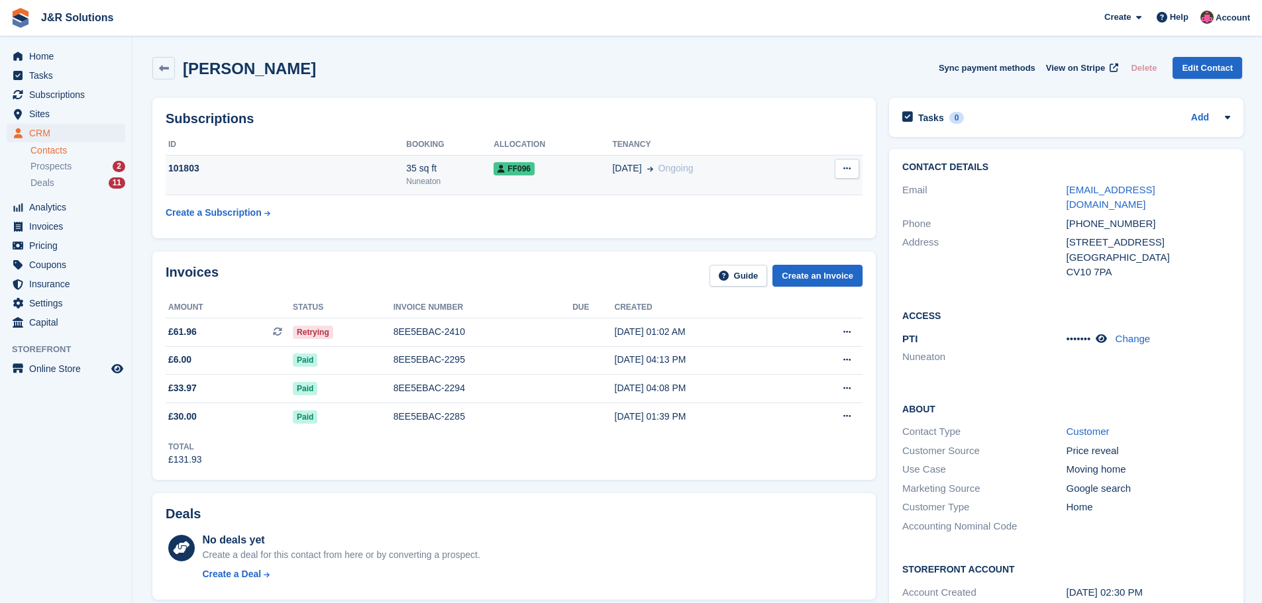 Image resolution: width=1262 pixels, height=603 pixels. Describe the element at coordinates (182, 388) in the screenshot. I see `span: £33.97` at that location.